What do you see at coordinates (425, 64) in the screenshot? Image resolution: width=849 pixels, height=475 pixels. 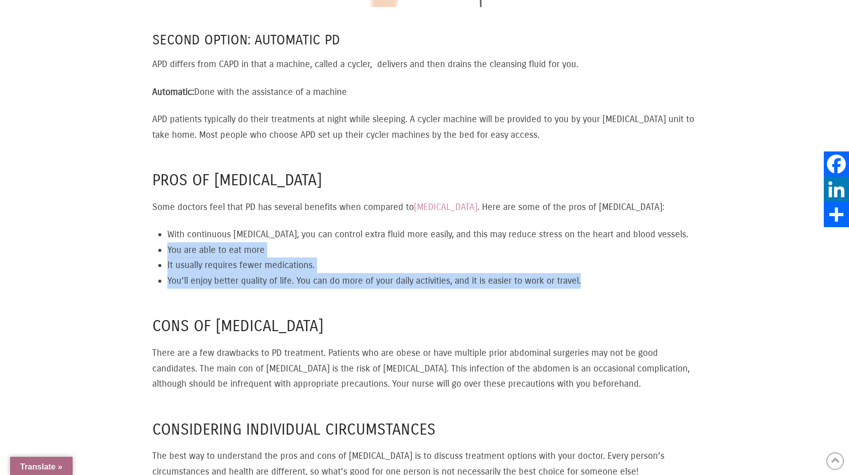 I see `p: APD differs from CAPD in that a machine, called a cycler, delivers and then drains the cleansing ...` at bounding box center [425, 64].